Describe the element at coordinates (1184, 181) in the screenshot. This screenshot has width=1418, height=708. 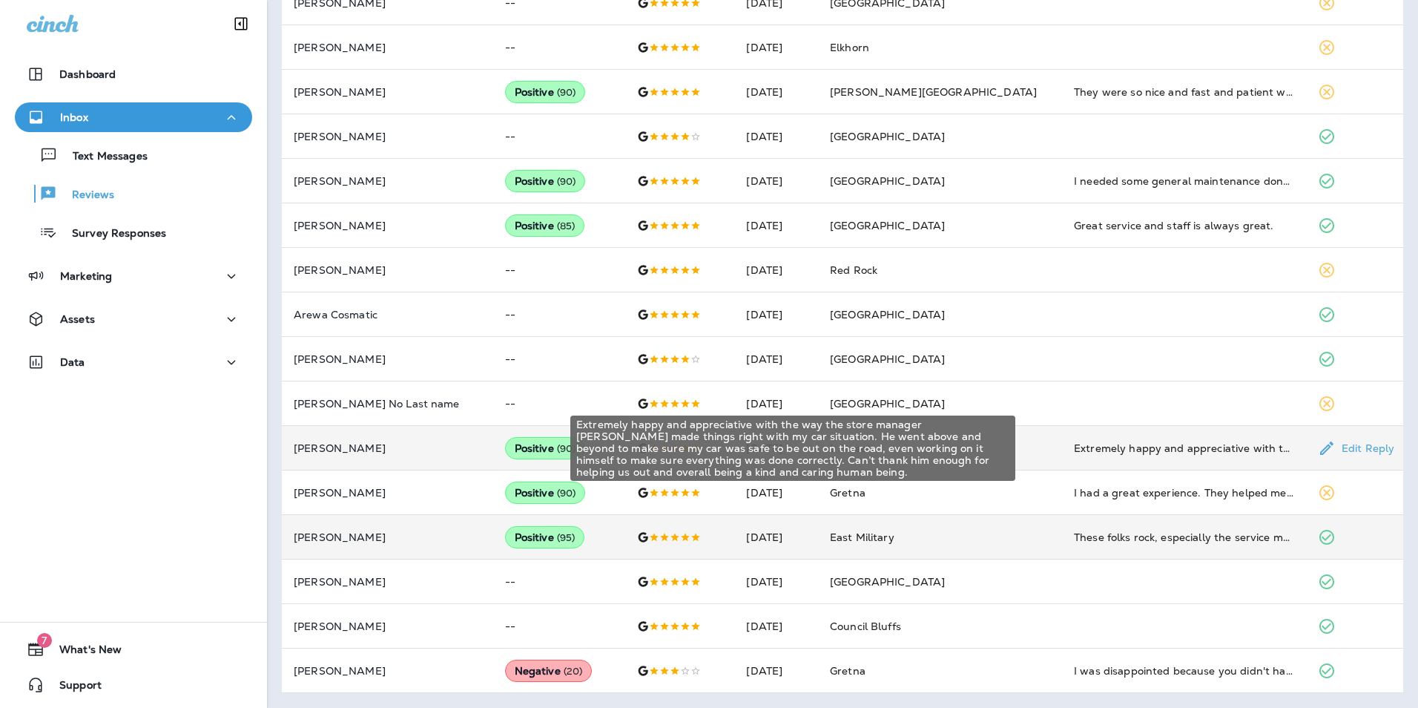
I see `div: I needed some general maintenance done on my car and they were able to fit me in on the next day....` at that location.